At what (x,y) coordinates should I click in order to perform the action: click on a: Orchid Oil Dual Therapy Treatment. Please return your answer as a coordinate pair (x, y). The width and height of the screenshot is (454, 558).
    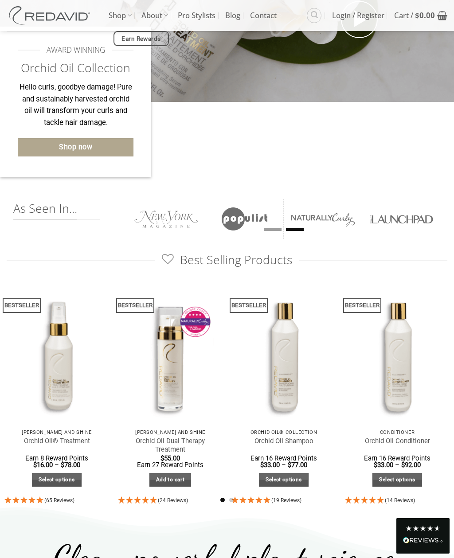
    Looking at the image, I should click on (170, 446).